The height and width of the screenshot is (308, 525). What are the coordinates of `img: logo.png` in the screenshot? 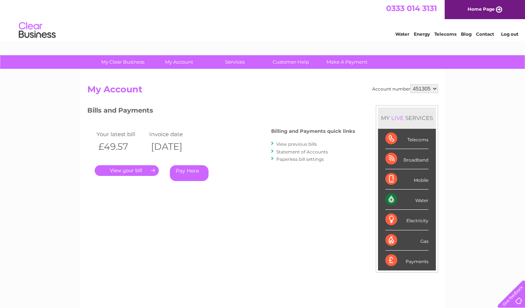 It's located at (37, 30).